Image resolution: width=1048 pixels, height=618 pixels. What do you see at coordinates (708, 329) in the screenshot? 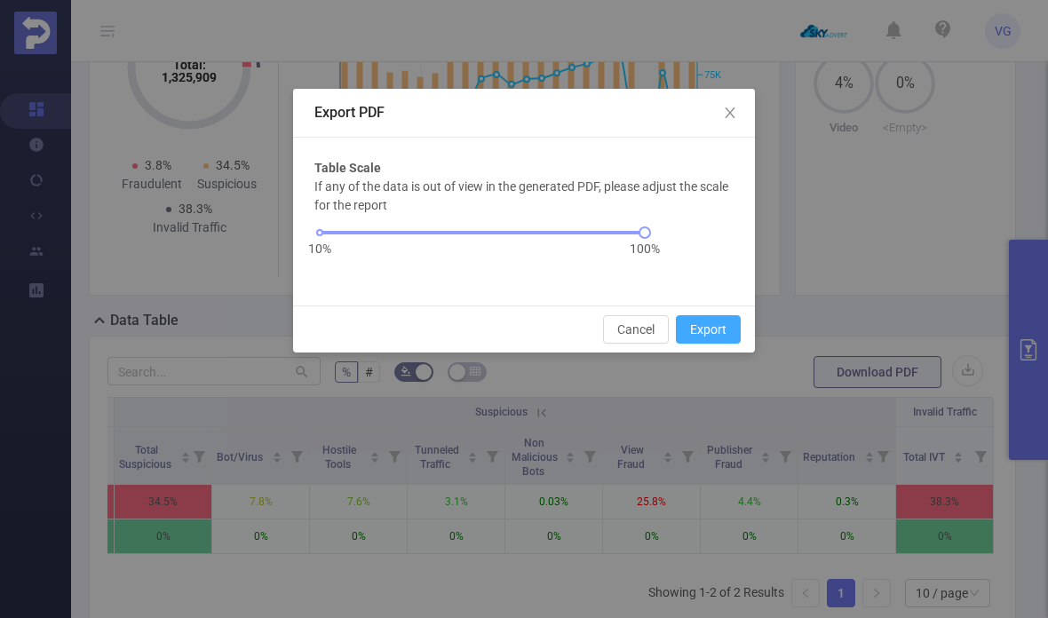
I see `button: Export` at bounding box center [708, 329].